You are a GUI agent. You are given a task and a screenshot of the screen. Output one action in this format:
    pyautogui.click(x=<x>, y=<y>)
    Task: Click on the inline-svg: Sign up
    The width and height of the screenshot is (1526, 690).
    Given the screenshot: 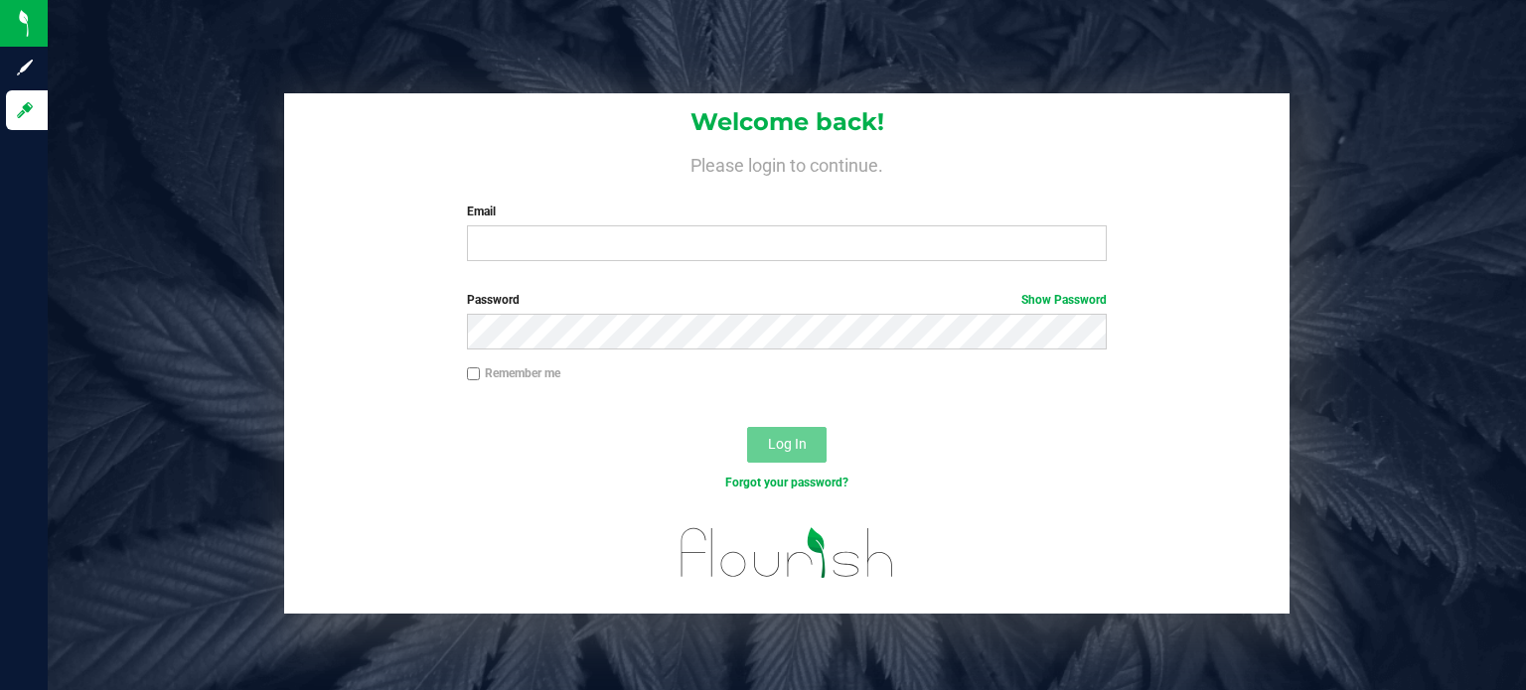 What is the action you would take?
    pyautogui.click(x=25, y=68)
    